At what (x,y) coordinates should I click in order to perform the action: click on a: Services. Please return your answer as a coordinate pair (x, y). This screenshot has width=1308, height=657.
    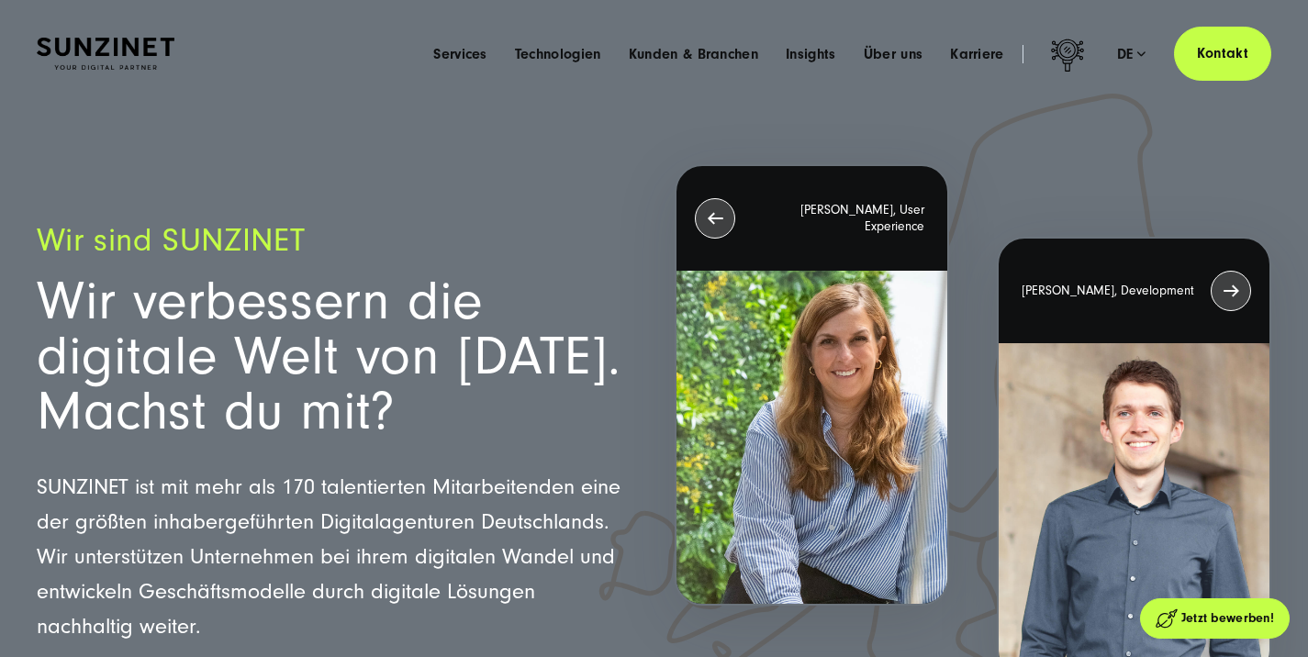
    Looking at the image, I should click on (460, 54).